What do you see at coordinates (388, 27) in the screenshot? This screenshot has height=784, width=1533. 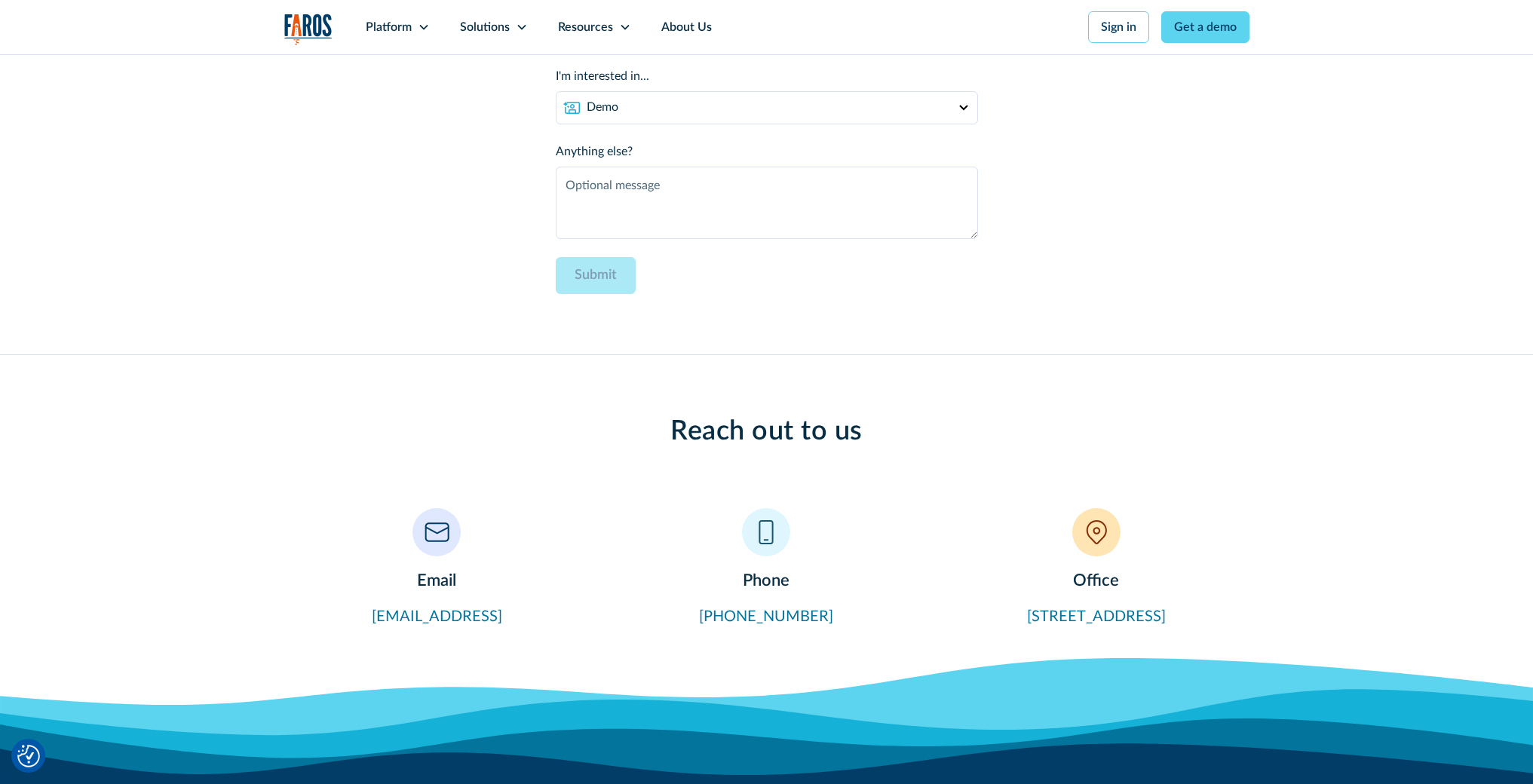 I see `div: Platform` at bounding box center [388, 27].